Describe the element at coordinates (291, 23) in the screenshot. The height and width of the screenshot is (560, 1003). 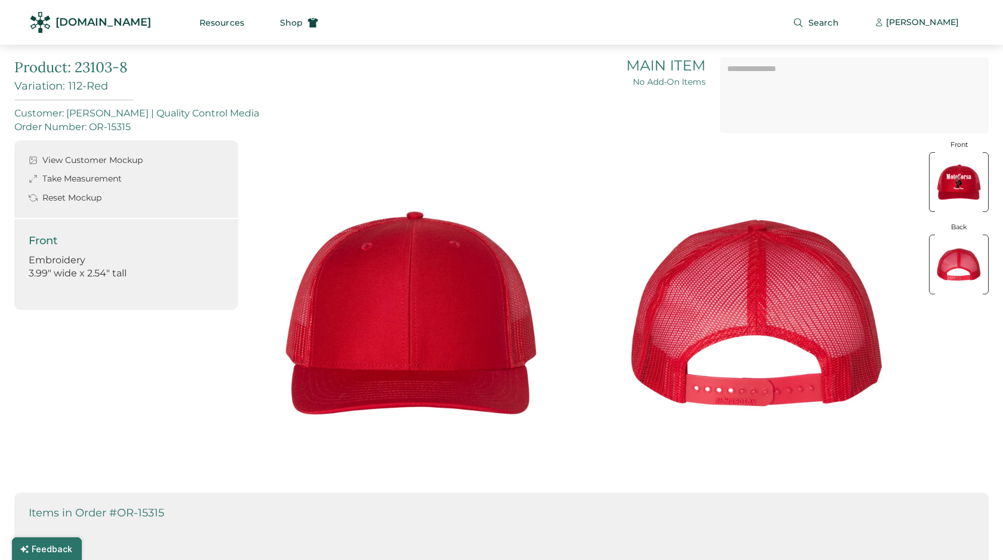
I see `span: Shop` at that location.